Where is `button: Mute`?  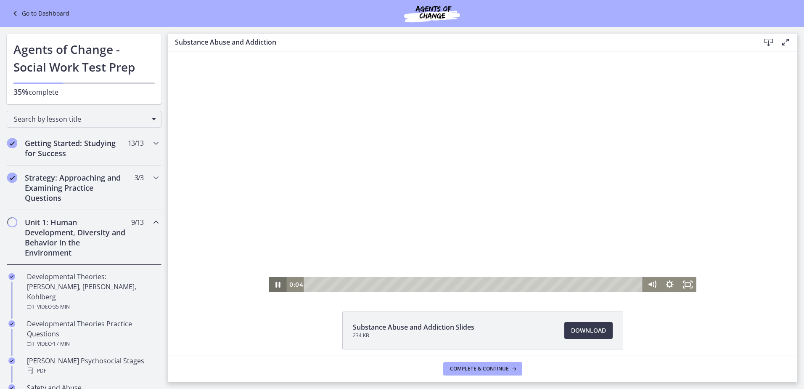
button: Mute is located at coordinates (484, 233).